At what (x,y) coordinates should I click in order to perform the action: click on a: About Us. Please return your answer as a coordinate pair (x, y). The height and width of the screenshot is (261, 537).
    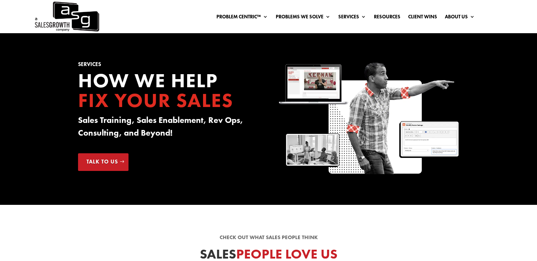
    Looking at the image, I should click on (460, 18).